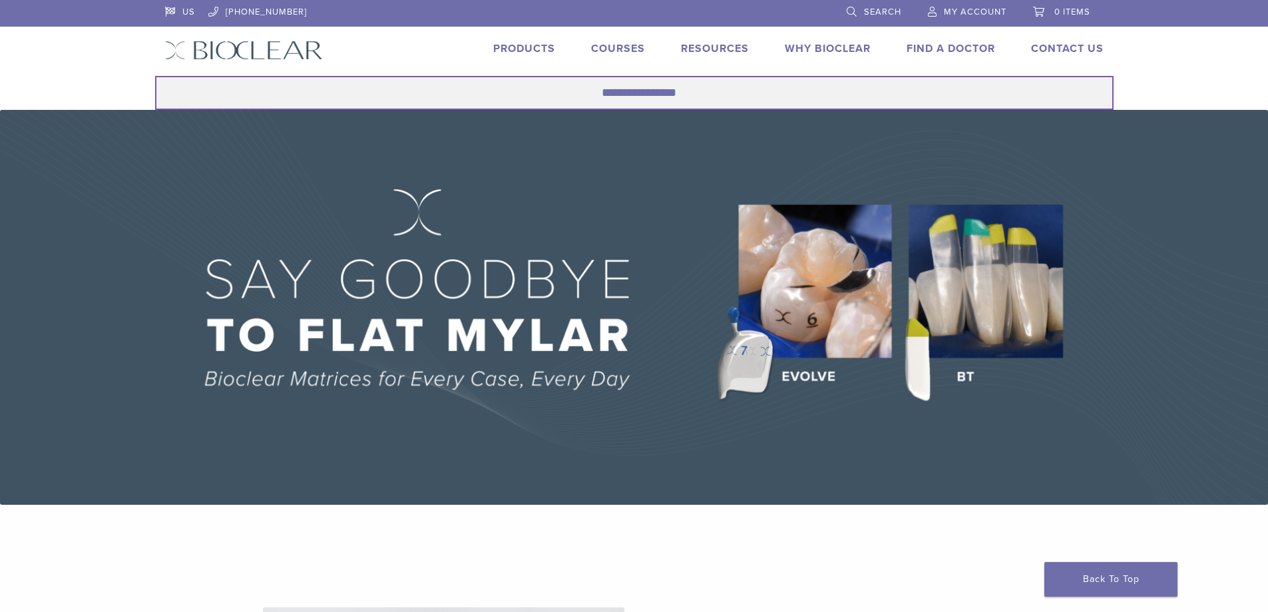  Describe the element at coordinates (618, 49) in the screenshot. I see `a: Courses` at that location.